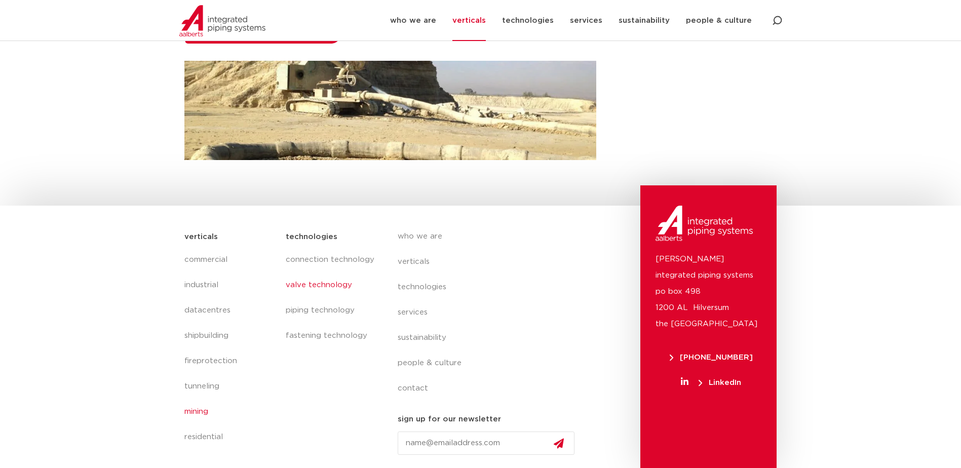 This screenshot has height=468, width=961. What do you see at coordinates (230, 285) in the screenshot?
I see `a: industrial` at bounding box center [230, 285].